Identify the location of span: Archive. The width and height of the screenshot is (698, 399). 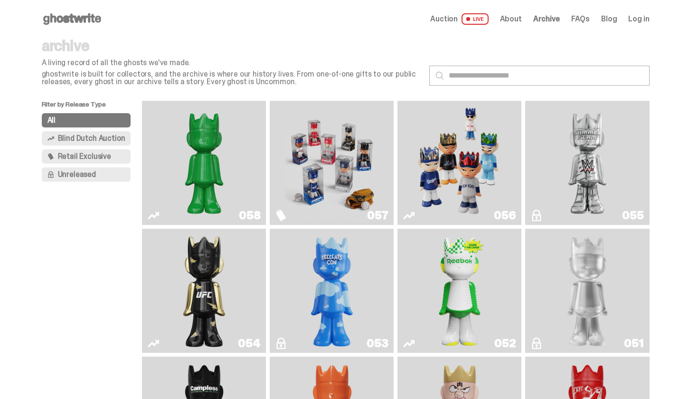
(547, 19).